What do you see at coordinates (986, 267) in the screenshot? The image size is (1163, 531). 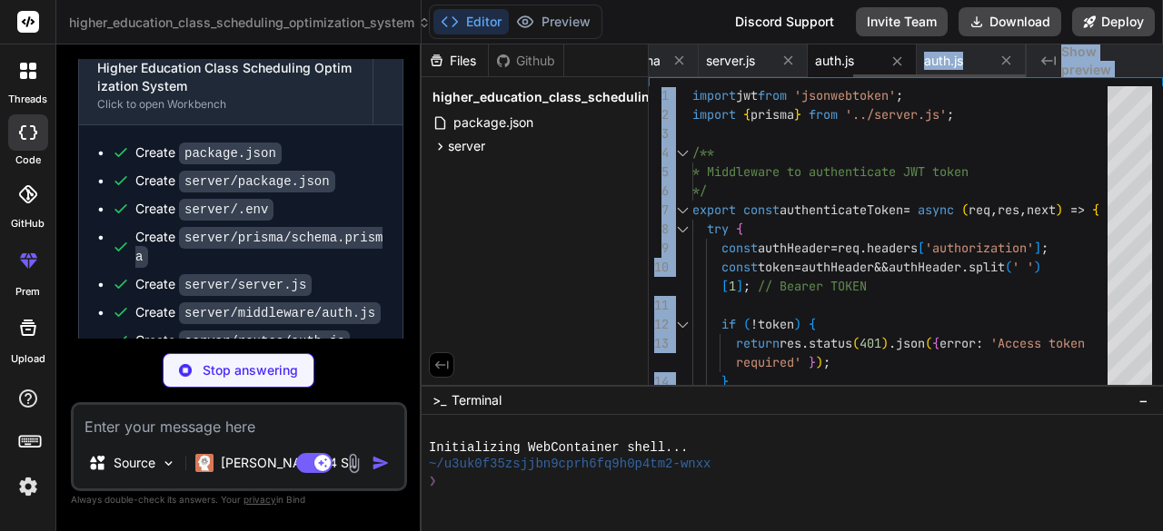 I see `span: split` at bounding box center [986, 267].